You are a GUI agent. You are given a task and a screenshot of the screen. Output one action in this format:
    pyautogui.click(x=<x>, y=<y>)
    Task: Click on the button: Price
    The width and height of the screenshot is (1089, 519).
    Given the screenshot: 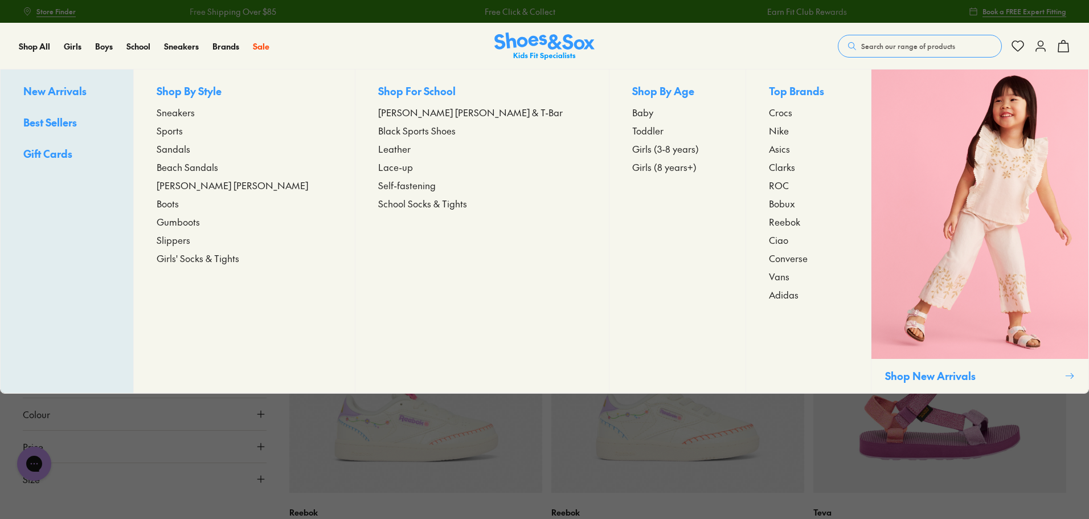 What is the action you would take?
    pyautogui.click(x=145, y=447)
    